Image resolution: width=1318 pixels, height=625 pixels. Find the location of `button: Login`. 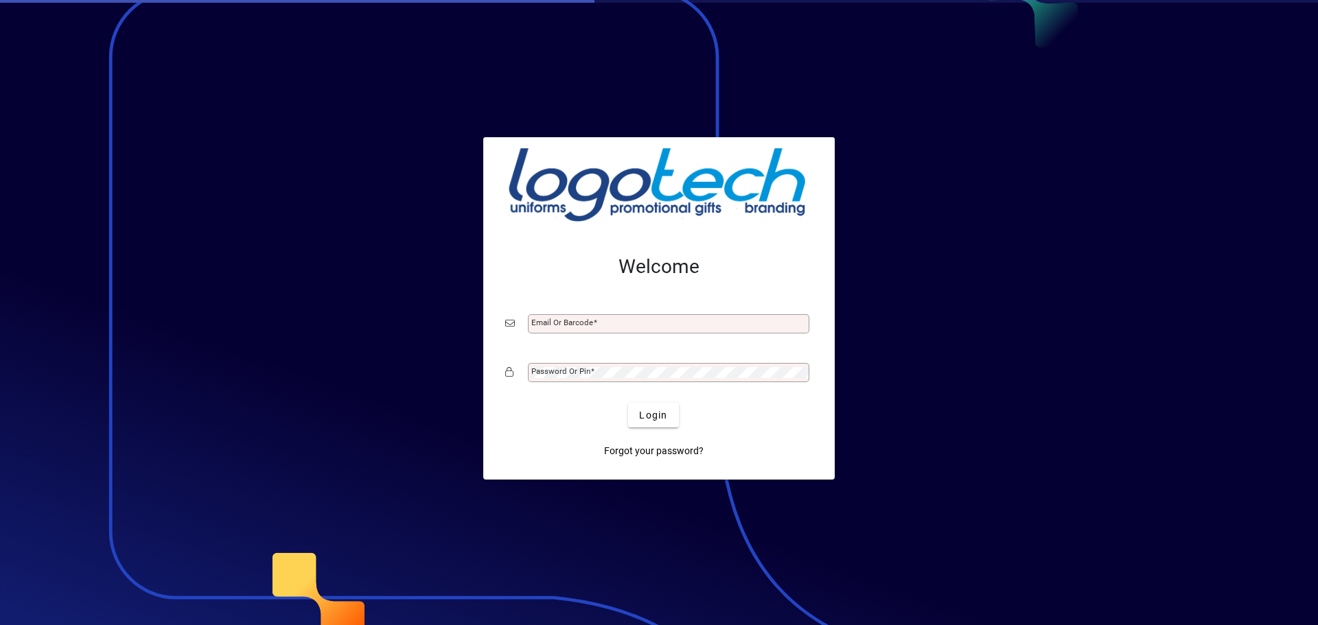

button: Login is located at coordinates (653, 415).